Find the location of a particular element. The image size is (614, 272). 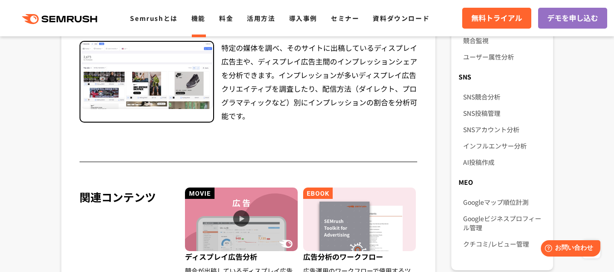

div: 特定の媒体を調べ、そのサイトに出稿しているディスプレイ広告主や、ディスプレイ広告主間のインプレッションシェアを分析できます。インプレッションが多いディスプレイ広告クリエイティブを調査したり、配信... is located at coordinates (320, 82).